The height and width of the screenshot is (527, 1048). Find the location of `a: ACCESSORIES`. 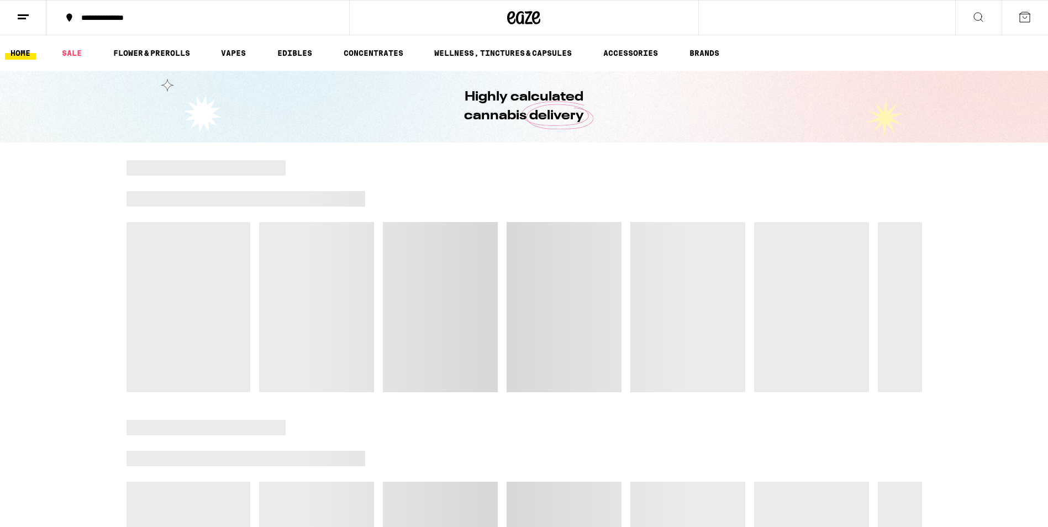

a: ACCESSORIES is located at coordinates (631, 53).